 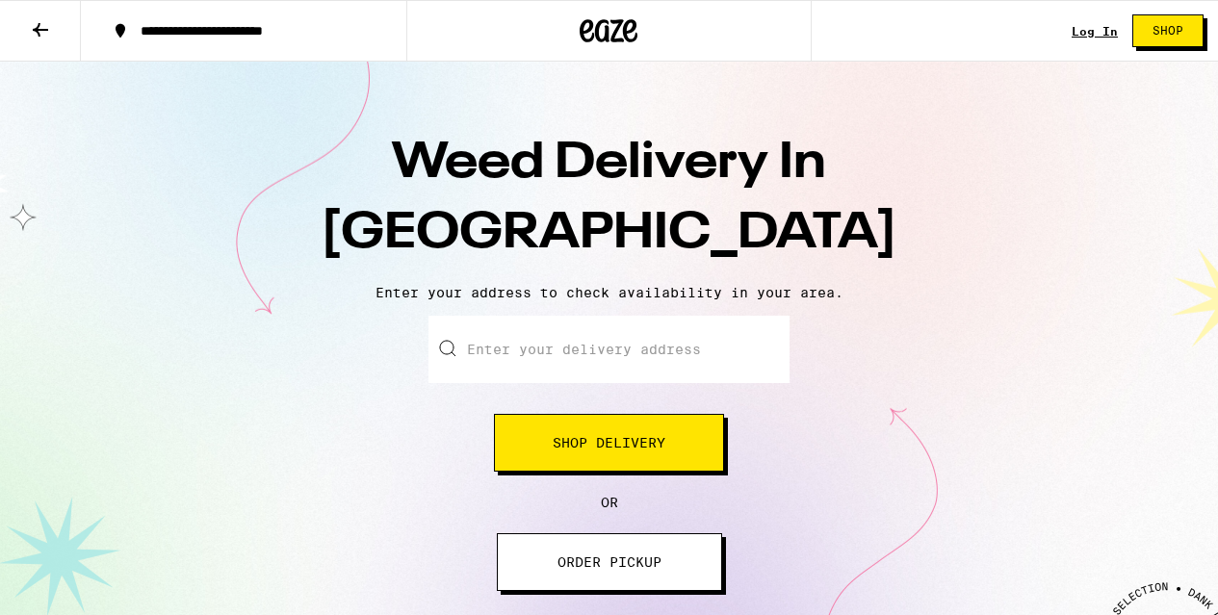 What do you see at coordinates (1095, 31) in the screenshot?
I see `a: Log In` at bounding box center [1095, 31].